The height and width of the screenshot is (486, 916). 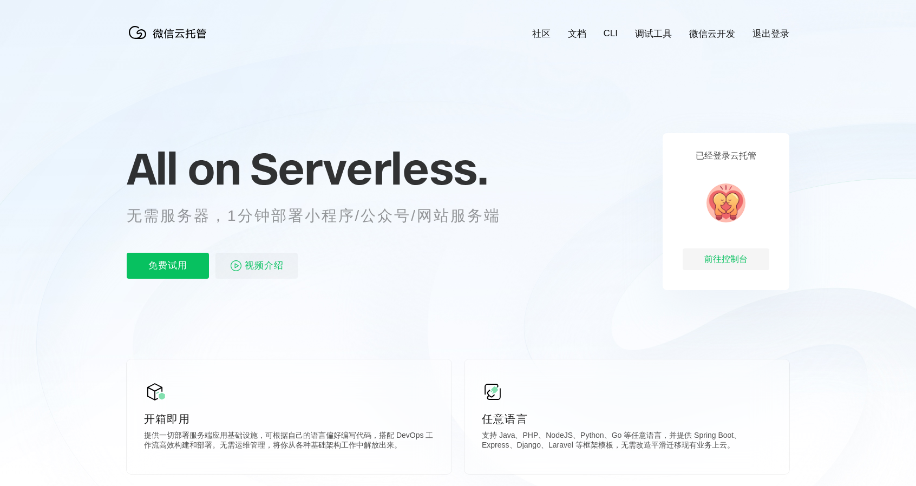 I want to click on span: 视频介绍, so click(x=264, y=266).